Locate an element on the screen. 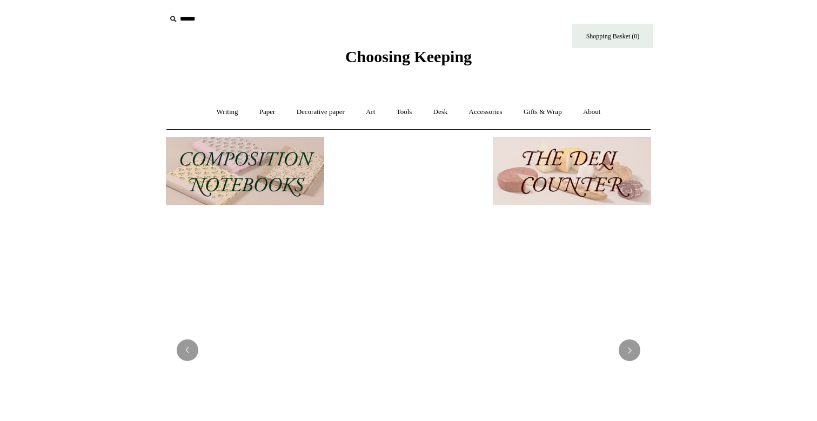 Image resolution: width=817 pixels, height=421 pixels. a: Writing is located at coordinates (227, 112).